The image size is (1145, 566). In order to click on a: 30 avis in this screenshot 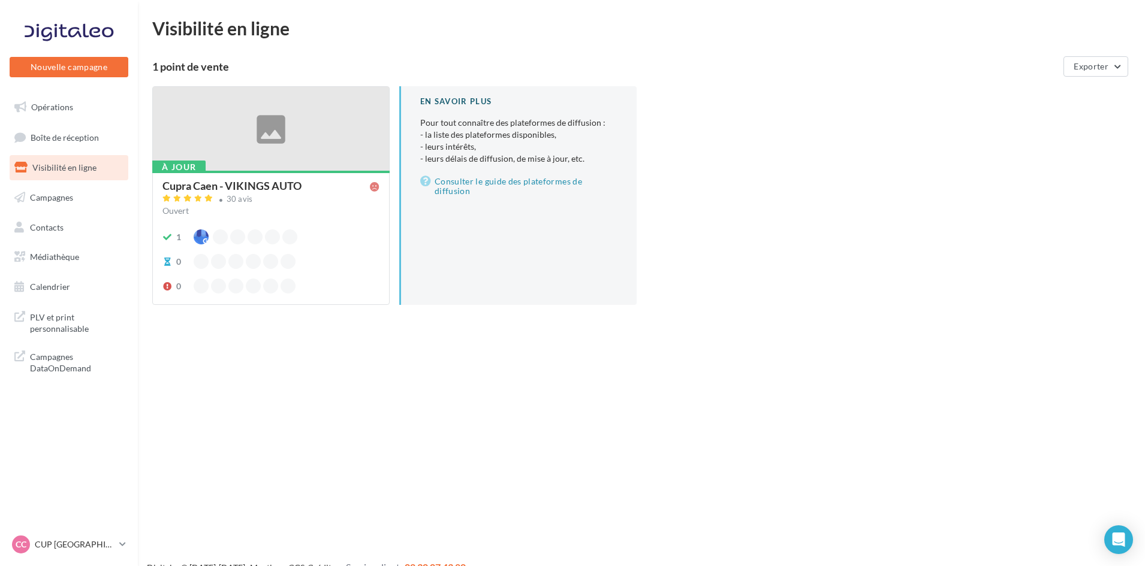, I will do `click(271, 200)`.